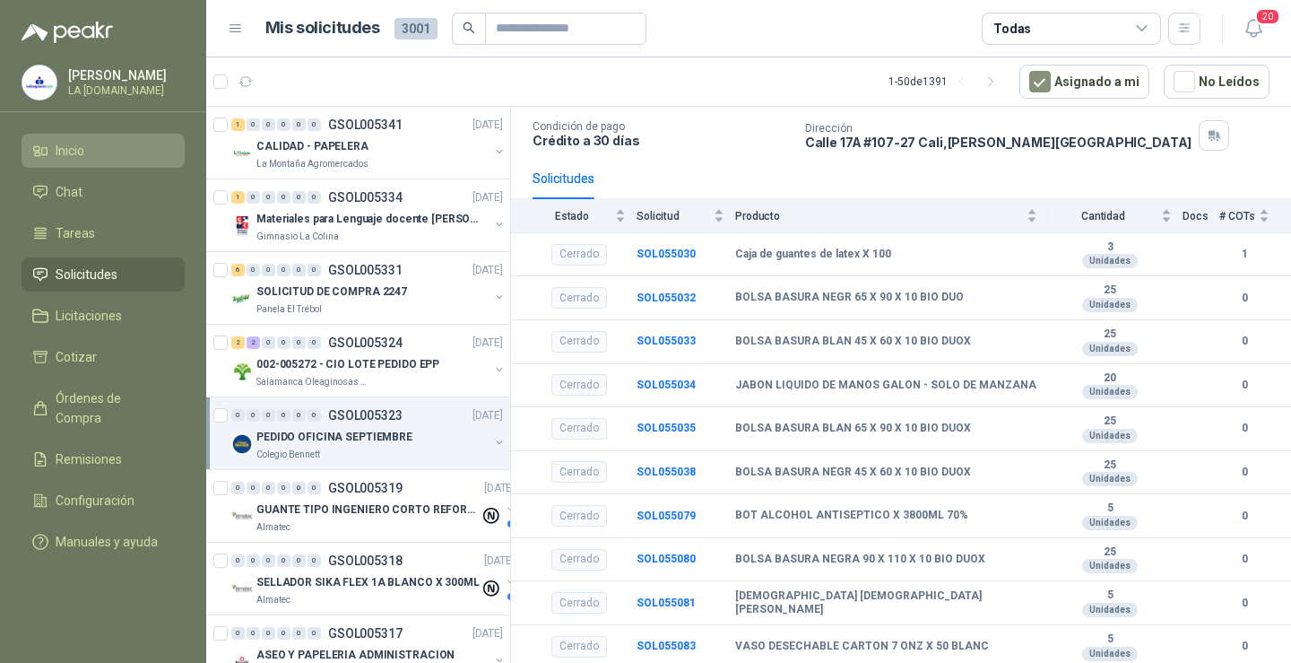 This screenshot has height=663, width=1291. Describe the element at coordinates (365, 125) in the screenshot. I see `p: GSOL005341` at that location.